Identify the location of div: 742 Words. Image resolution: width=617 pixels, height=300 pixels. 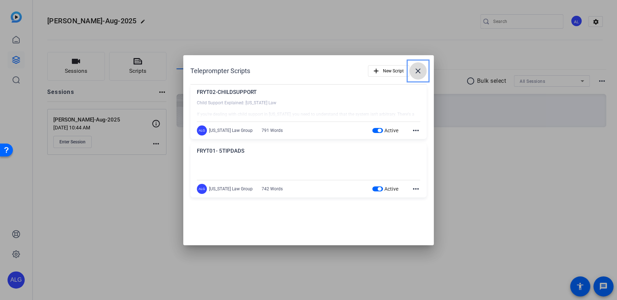
(272, 189).